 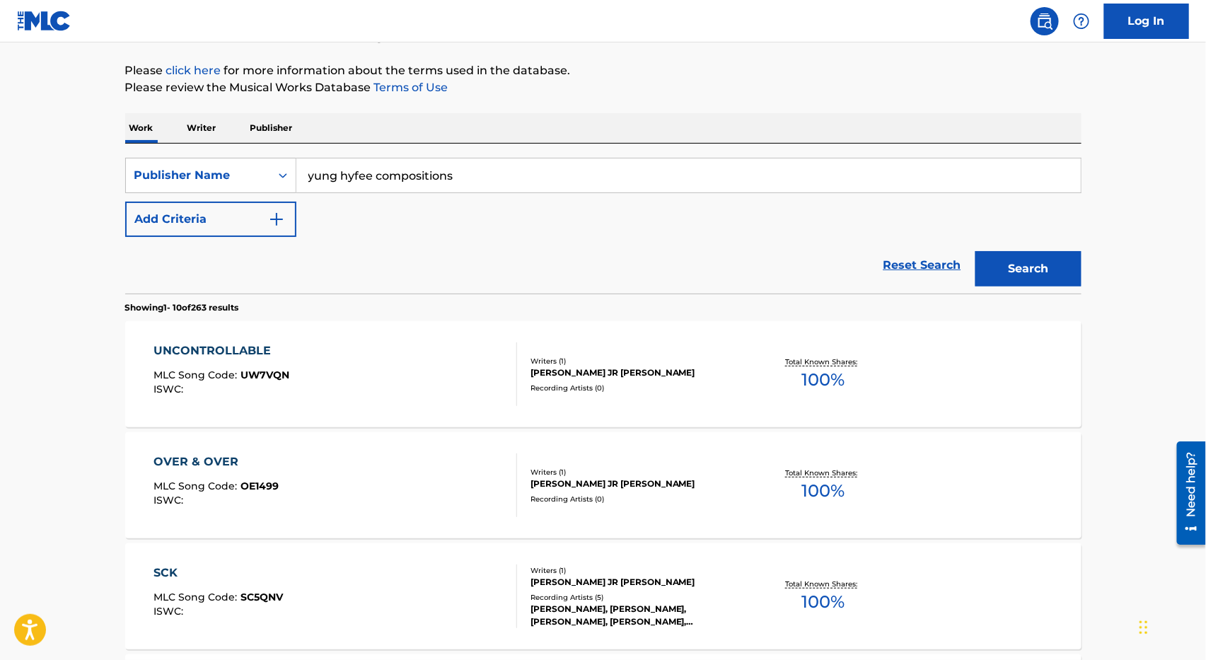 I want to click on img: search, so click(x=1045, y=21).